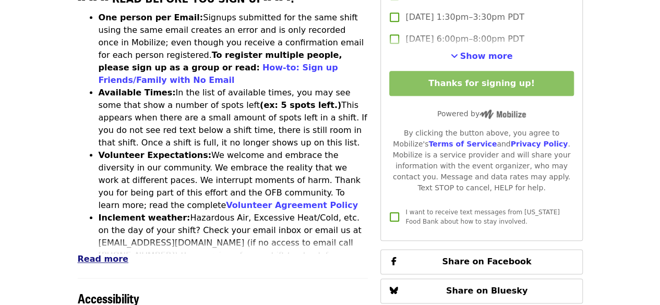 The height and width of the screenshot is (305, 660). I want to click on a: Terms of Service, so click(462, 144).